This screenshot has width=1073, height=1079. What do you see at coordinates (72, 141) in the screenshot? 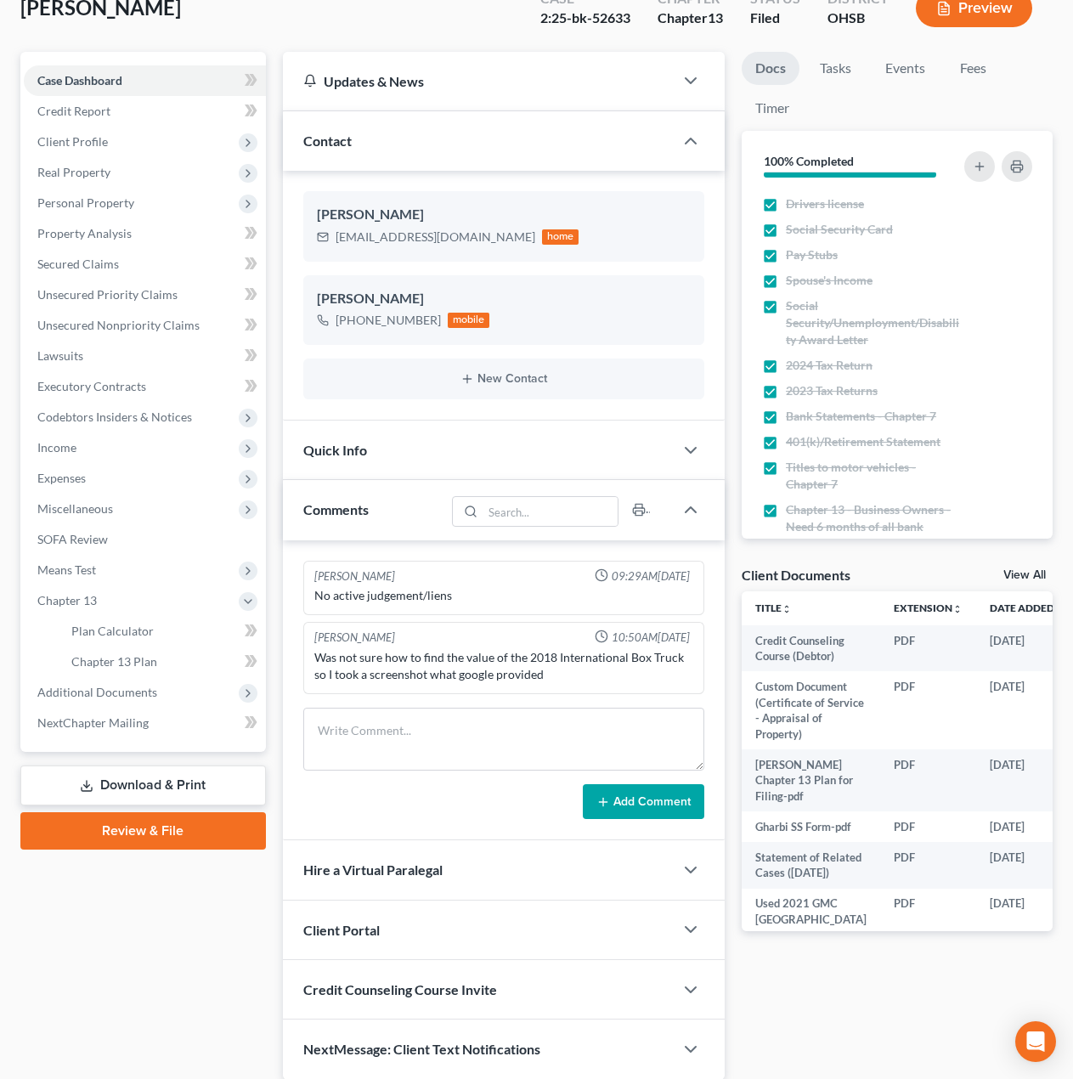
I see `span: Client Profile` at bounding box center [72, 141].